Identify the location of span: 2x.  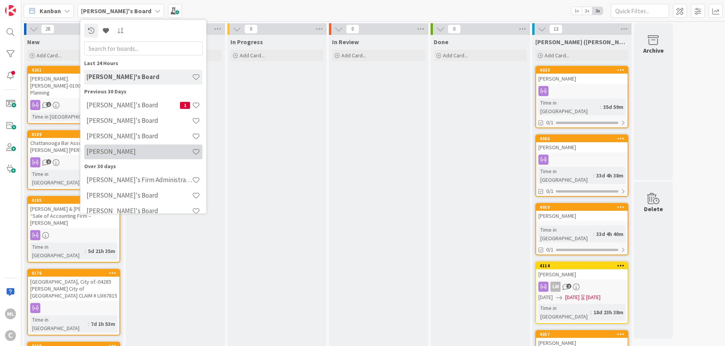
(587, 11).